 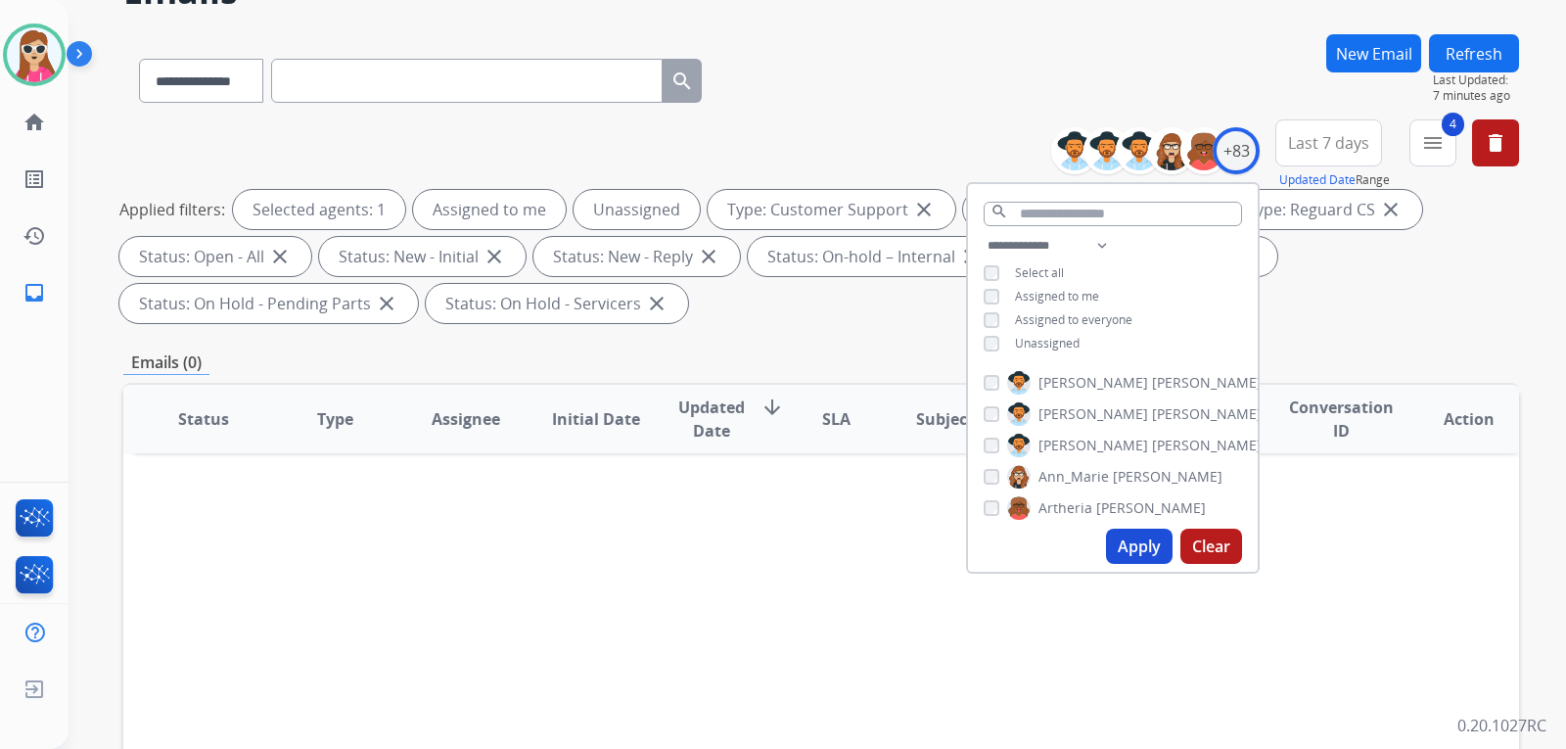 What do you see at coordinates (34, 179) in the screenshot?
I see `mat-icon: list_alt` at bounding box center [34, 179].